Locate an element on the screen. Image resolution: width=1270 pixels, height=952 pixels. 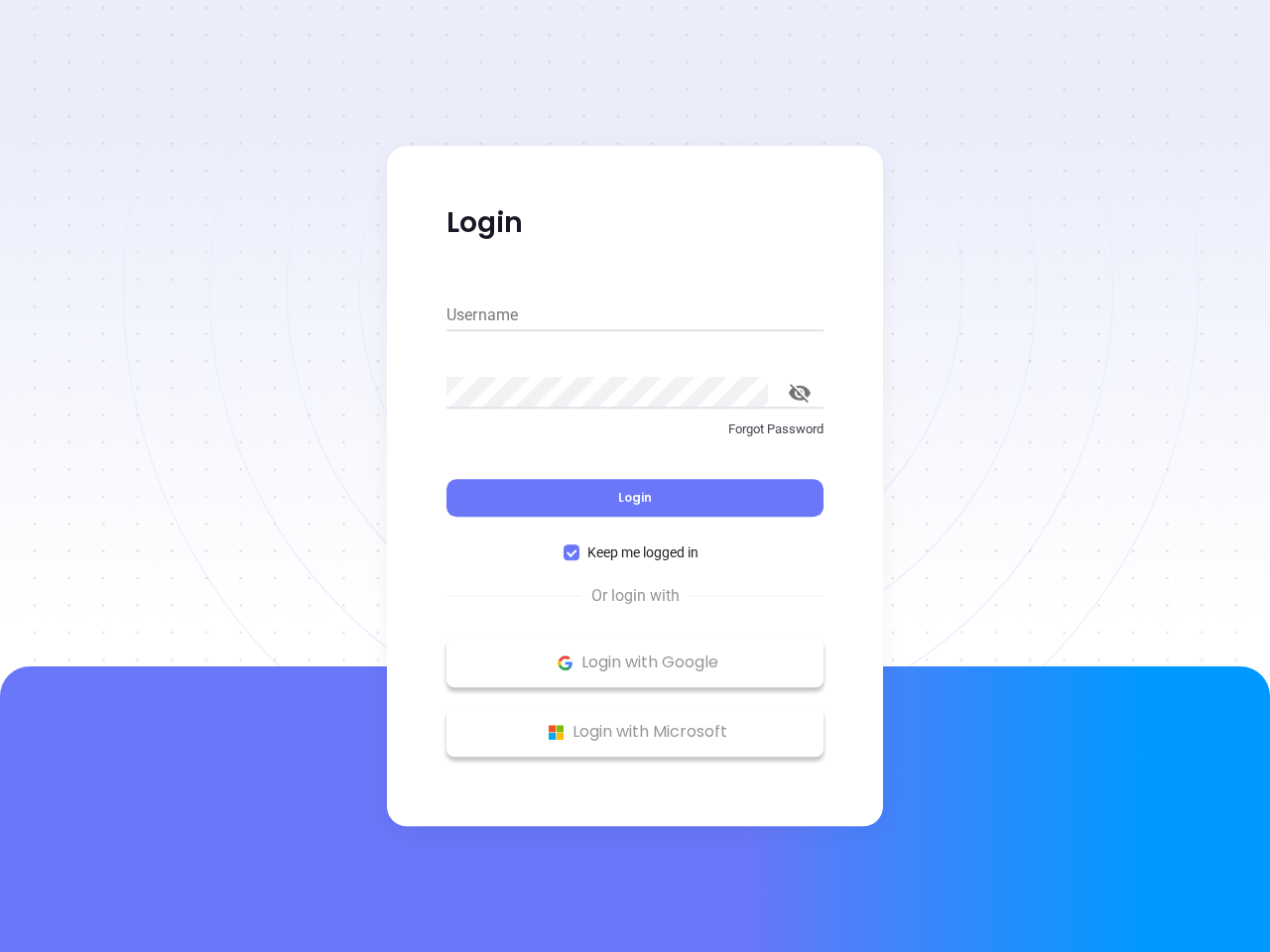
span: Login is located at coordinates (635, 497).